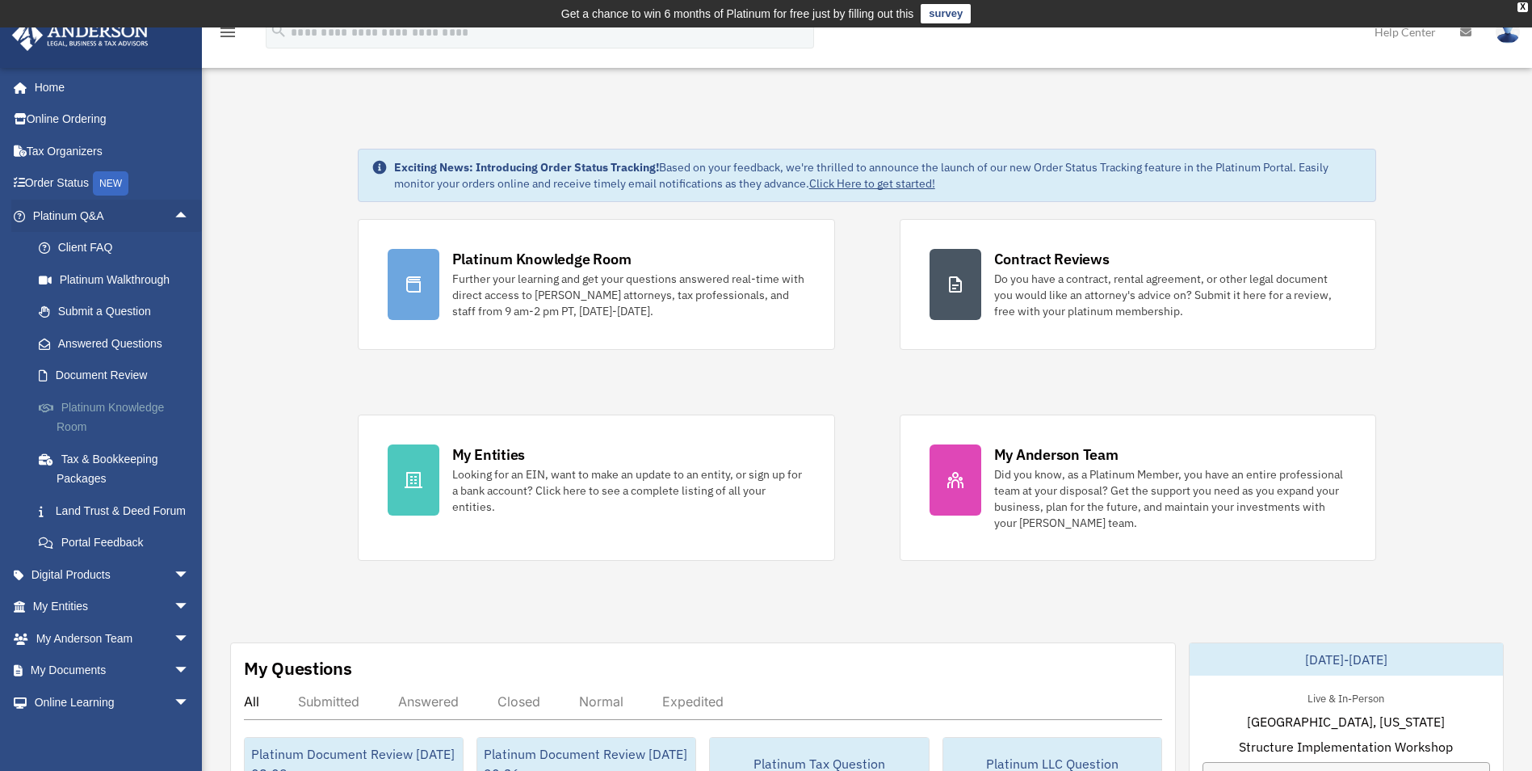  What do you see at coordinates (1346, 746) in the screenshot?
I see `span: Structure Implementation Workshop` at bounding box center [1346, 746].